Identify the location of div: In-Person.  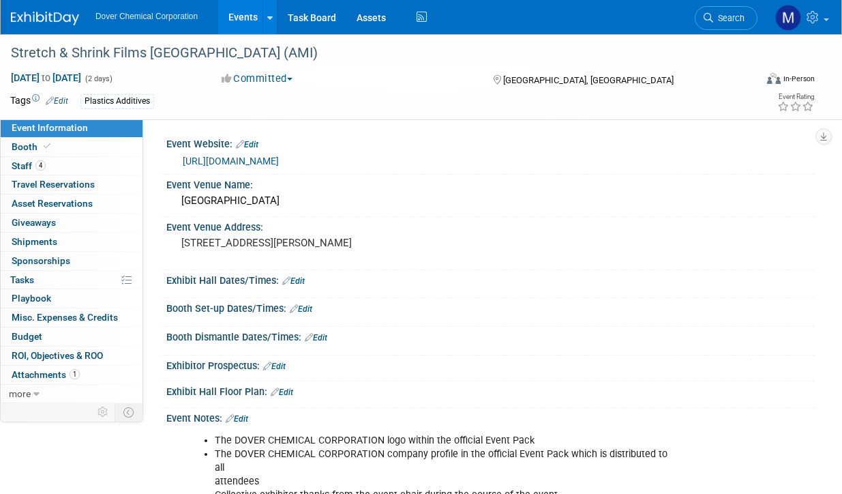
(799, 78).